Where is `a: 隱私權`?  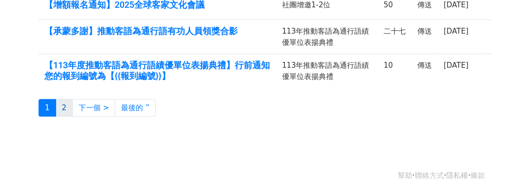
a: 隱私權 is located at coordinates (457, 176).